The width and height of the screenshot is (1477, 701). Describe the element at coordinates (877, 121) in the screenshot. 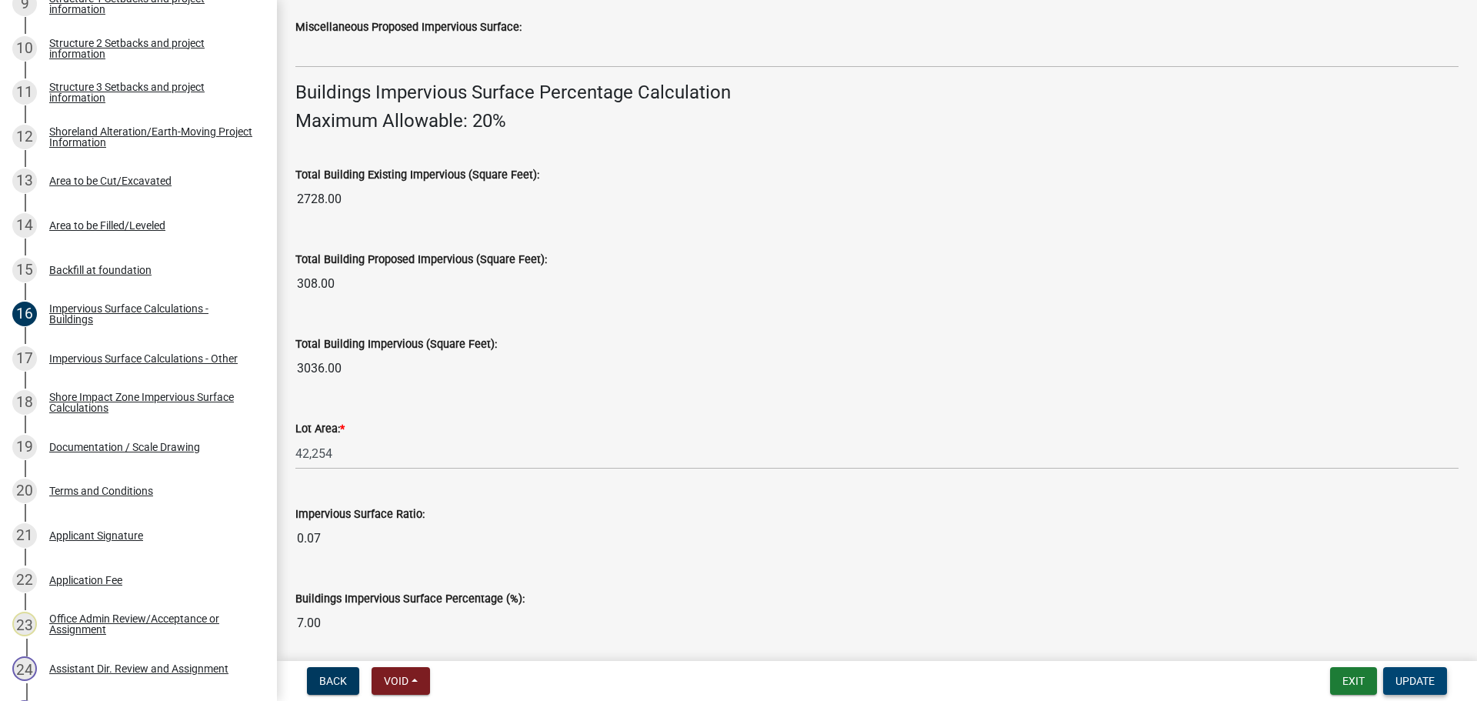

I see `h4: Maximum Allowable: 20%` at that location.